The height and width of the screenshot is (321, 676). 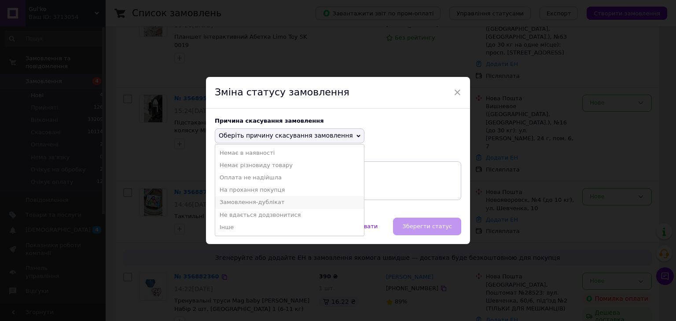 I want to click on div: Зміна статусу замовлення, so click(x=338, y=93).